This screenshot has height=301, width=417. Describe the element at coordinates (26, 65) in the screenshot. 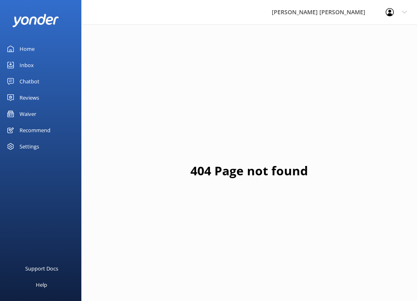

I see `div: Inbox` at that location.